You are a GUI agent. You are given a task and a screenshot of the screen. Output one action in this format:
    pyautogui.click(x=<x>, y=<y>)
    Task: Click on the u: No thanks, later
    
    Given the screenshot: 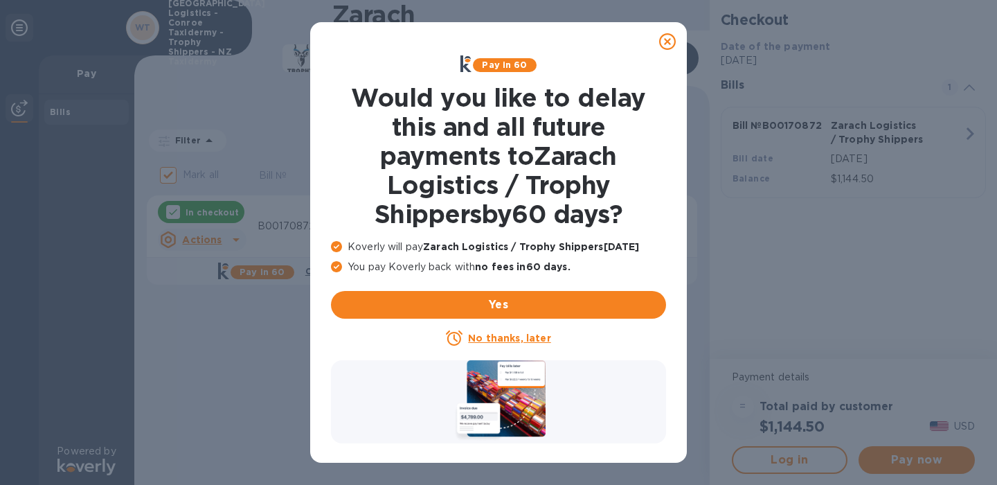 What is the action you would take?
    pyautogui.click(x=509, y=338)
    